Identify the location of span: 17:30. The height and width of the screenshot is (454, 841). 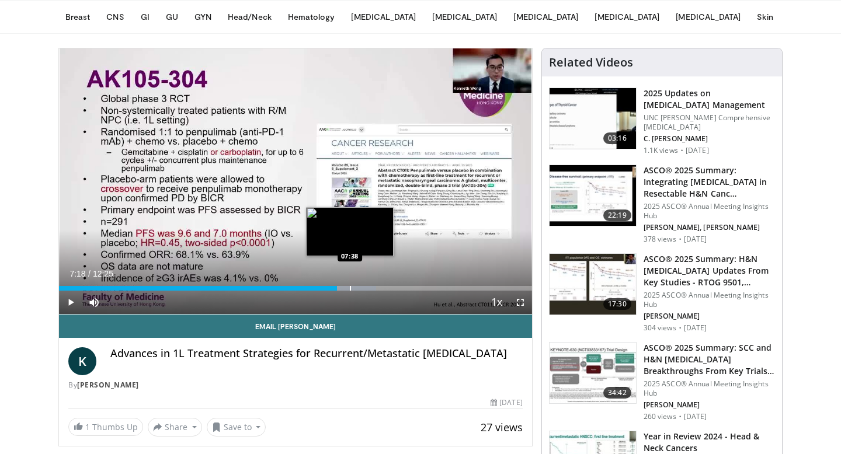
(617, 304).